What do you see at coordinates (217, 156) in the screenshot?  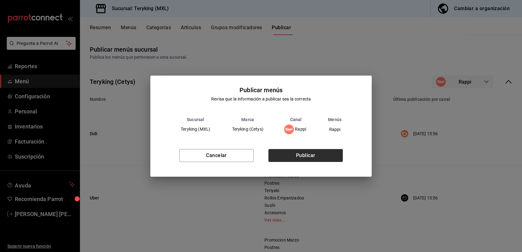 I see `button: Cancelar` at bounding box center [217, 156].